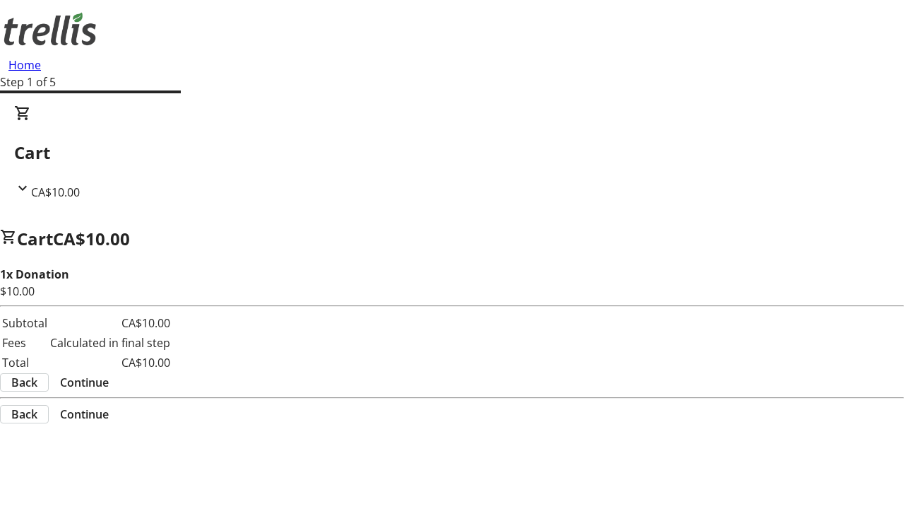 This screenshot has height=509, width=904. Describe the element at coordinates (25, 362) in the screenshot. I see `td: Total` at that location.